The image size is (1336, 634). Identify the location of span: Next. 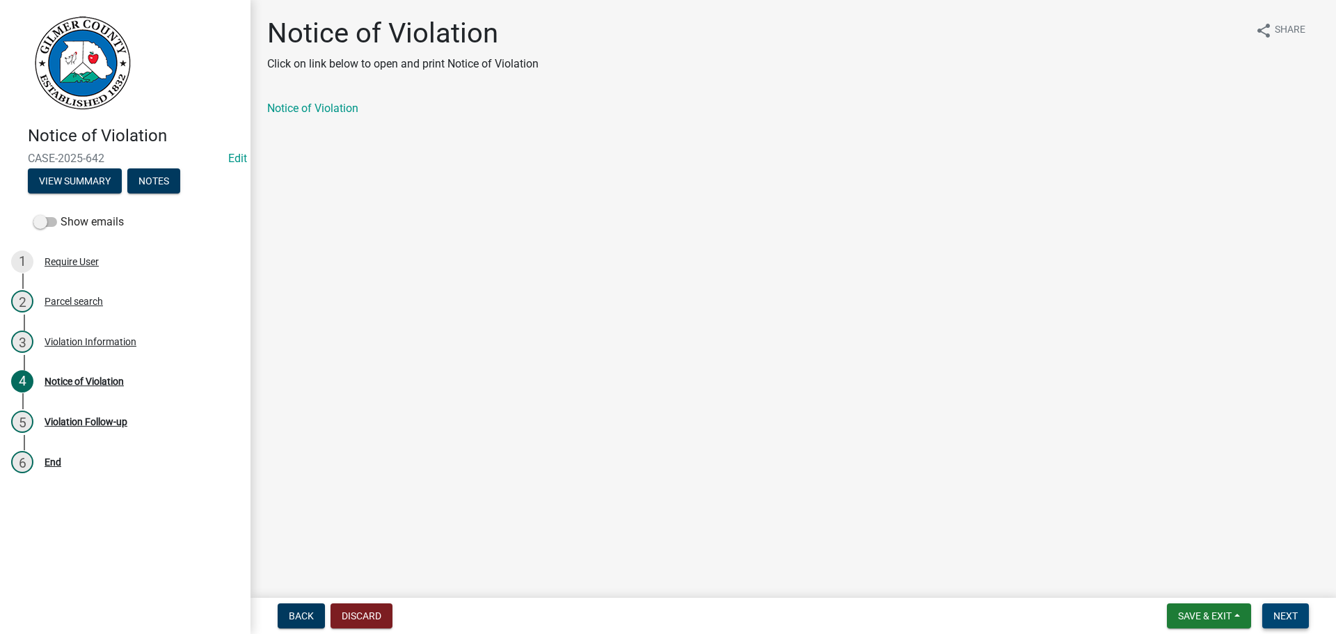
(1286, 616).